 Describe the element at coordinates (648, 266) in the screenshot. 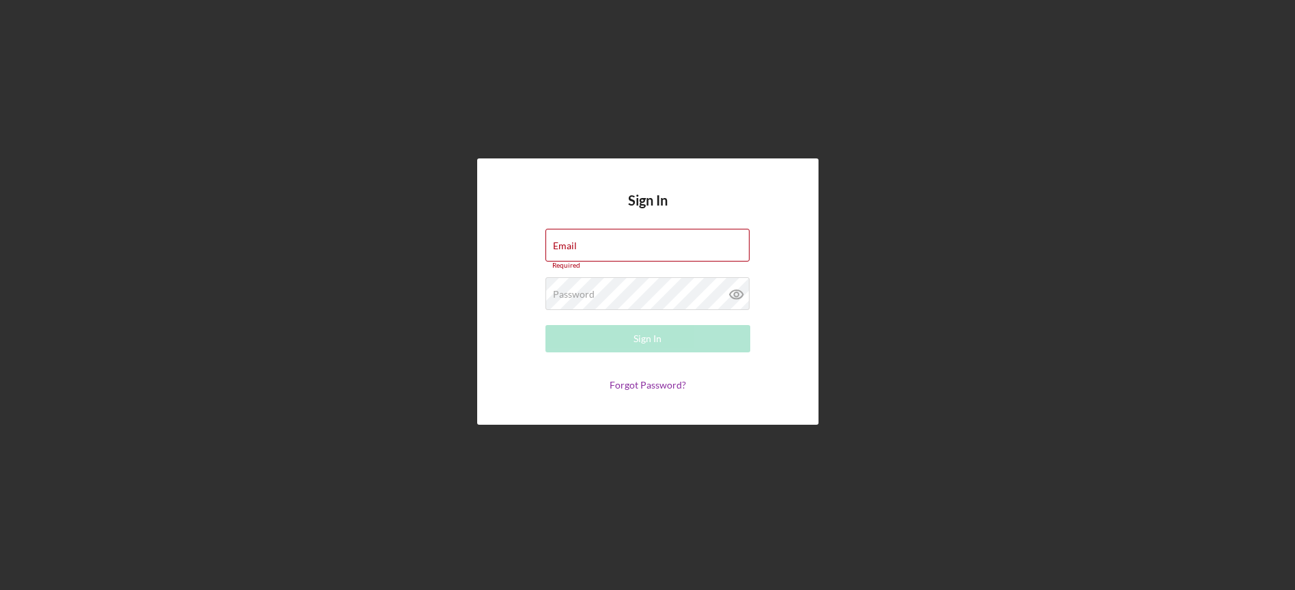

I see `div: Required` at that location.